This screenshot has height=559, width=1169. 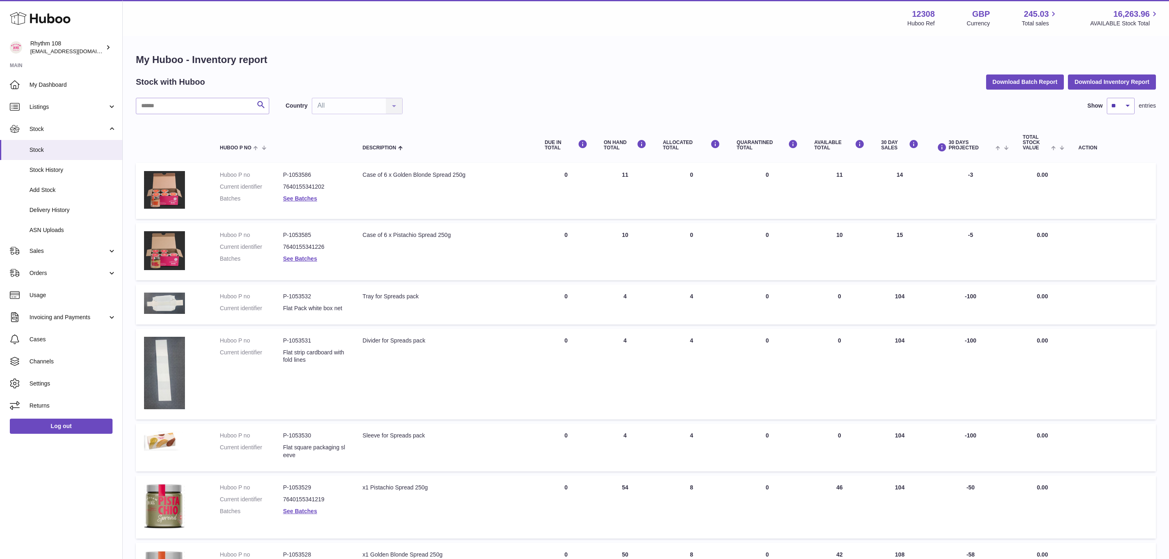 I want to click on div: Tray for Spreads pack, so click(x=445, y=296).